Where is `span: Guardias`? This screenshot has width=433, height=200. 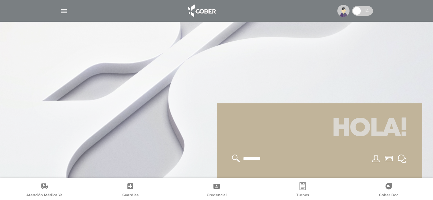
span: Guardias is located at coordinates (130, 196).